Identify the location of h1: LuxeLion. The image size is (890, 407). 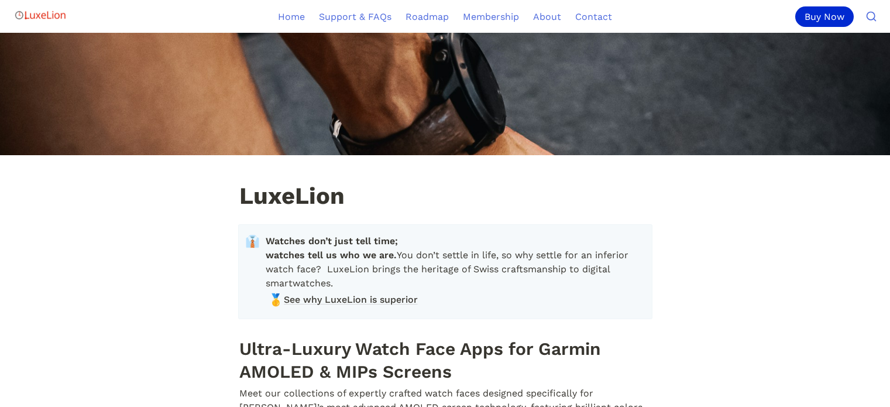
(445, 197).